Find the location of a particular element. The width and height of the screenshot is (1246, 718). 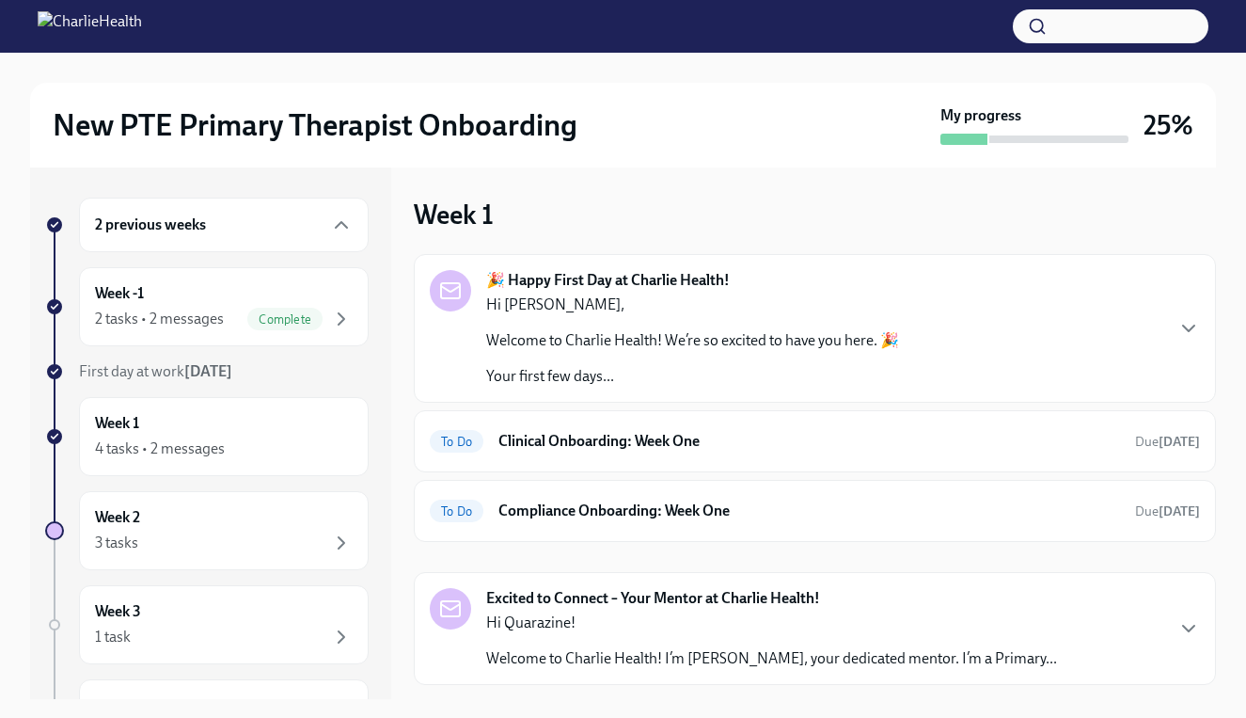

strong: My progress is located at coordinates (981, 116).